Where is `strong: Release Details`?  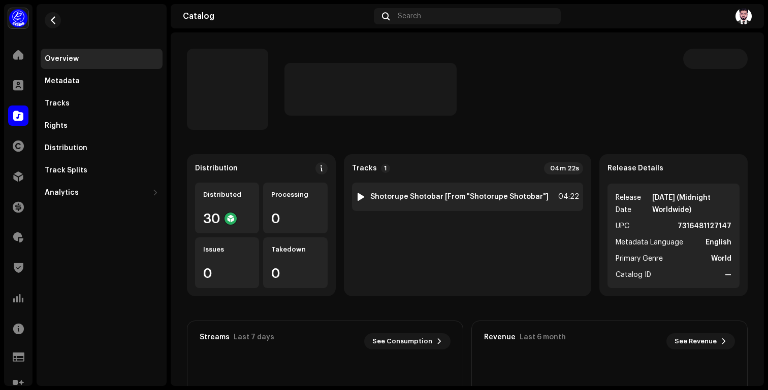 strong: Release Details is located at coordinates (635, 169).